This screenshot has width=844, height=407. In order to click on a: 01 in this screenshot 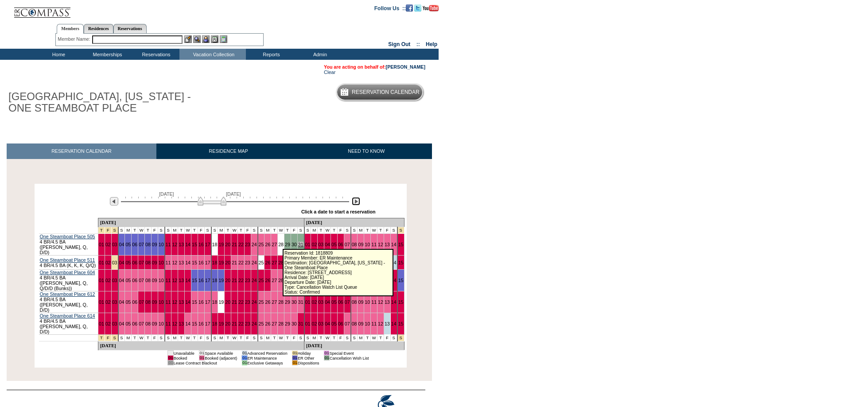, I will do `click(101, 281)`.